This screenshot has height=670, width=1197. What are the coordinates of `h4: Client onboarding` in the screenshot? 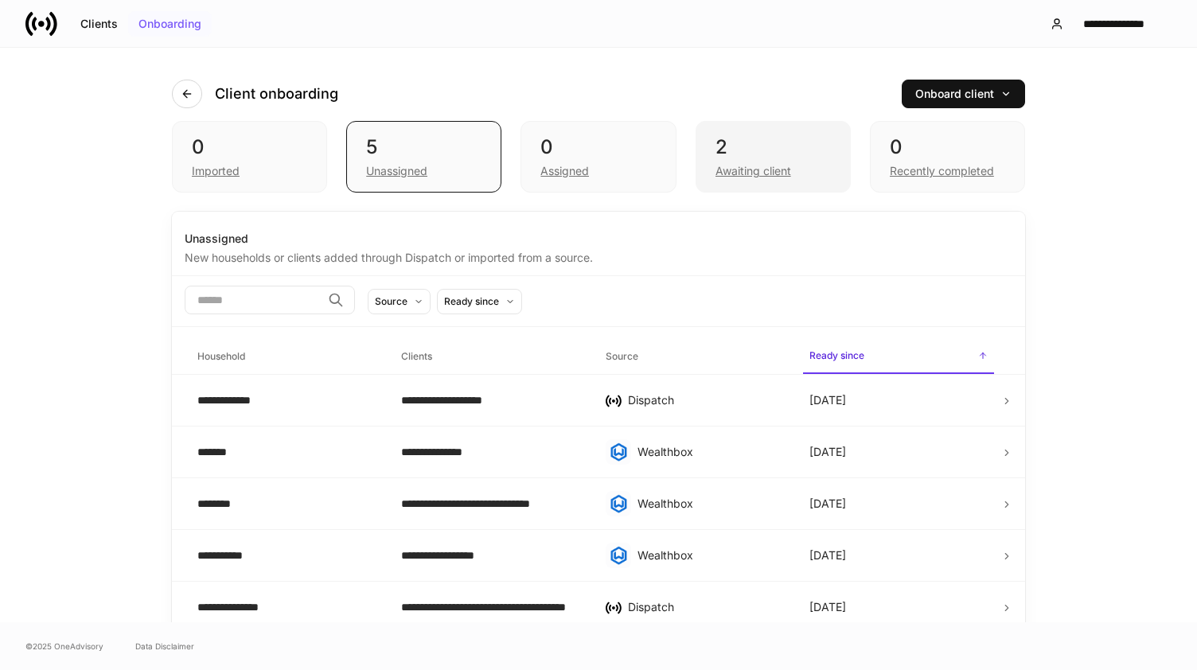 It's located at (276, 94).